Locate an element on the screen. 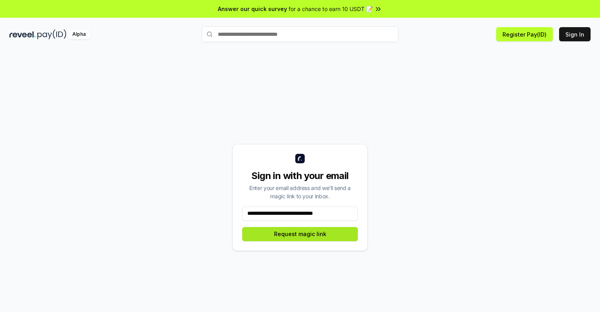 The height and width of the screenshot is (312, 600). img: reveel_dark is located at coordinates (22, 34).